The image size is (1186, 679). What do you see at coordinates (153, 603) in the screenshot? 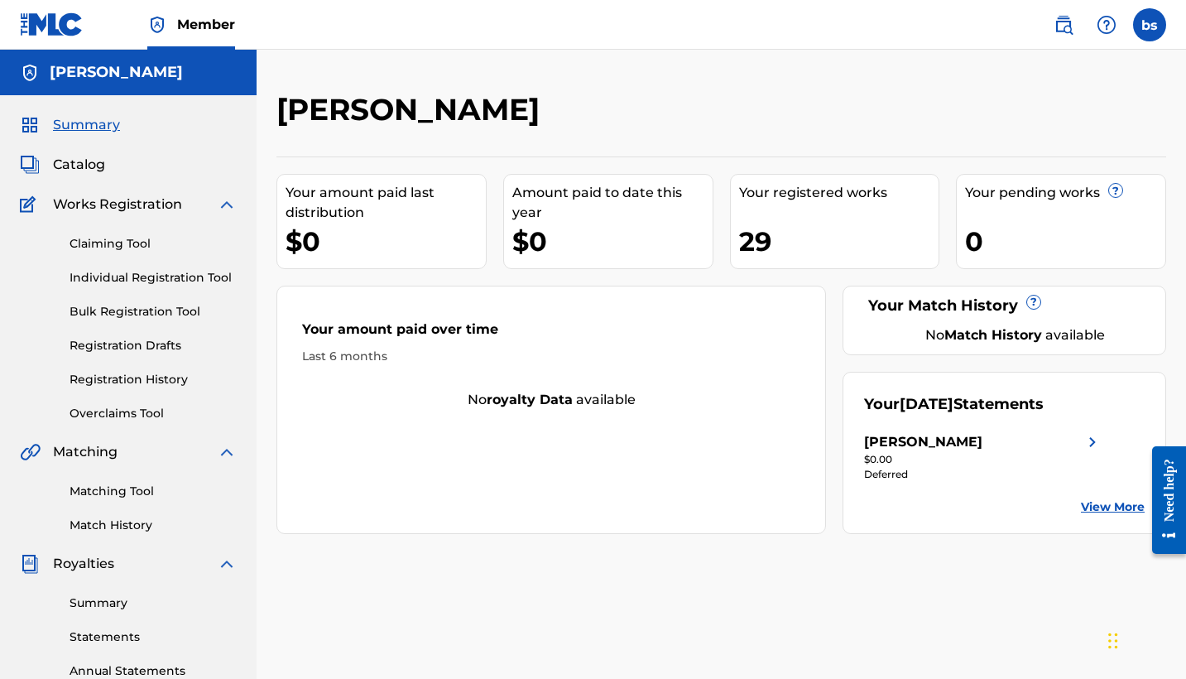
I see `a: Summary` at bounding box center [153, 603].